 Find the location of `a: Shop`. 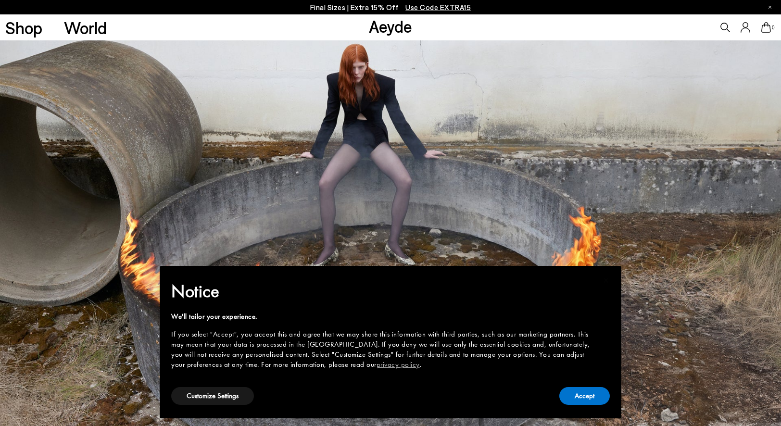

a: Shop is located at coordinates (24, 27).